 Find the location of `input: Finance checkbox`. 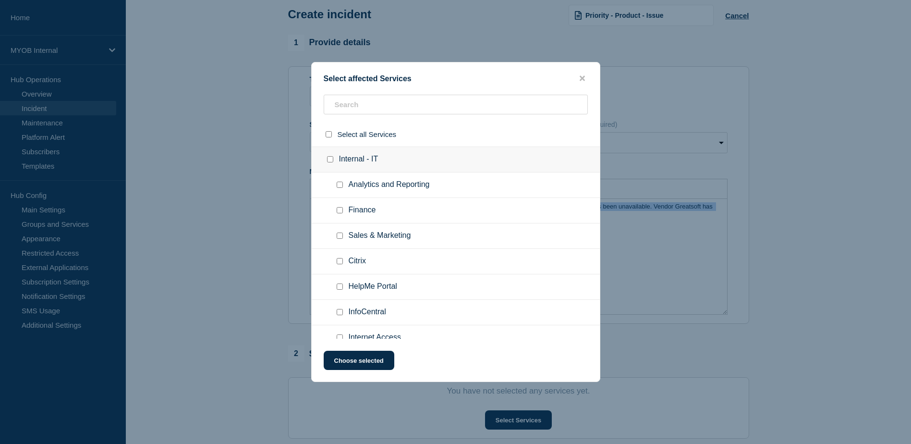

input: Finance checkbox is located at coordinates (340, 210).